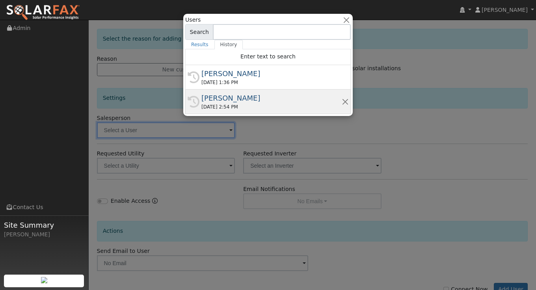 Image resolution: width=536 pixels, height=290 pixels. I want to click on span: Site Summary, so click(44, 225).